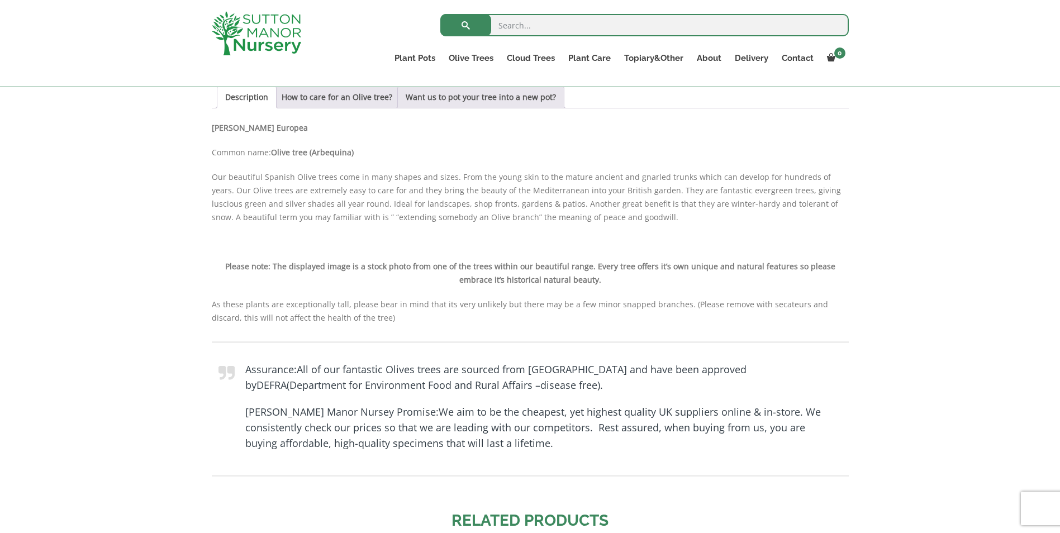 This screenshot has height=533, width=1060. Describe the element at coordinates (272, 385) in the screenshot. I see `strong: DEFRA` at that location.